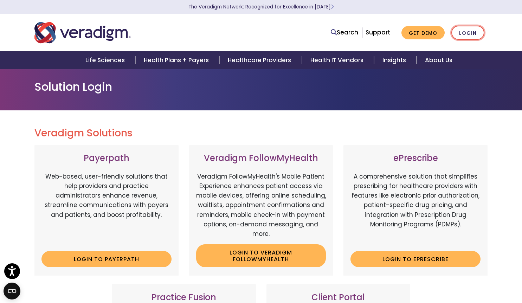 The image size is (522, 303). I want to click on span: Learn More, so click(332, 7).